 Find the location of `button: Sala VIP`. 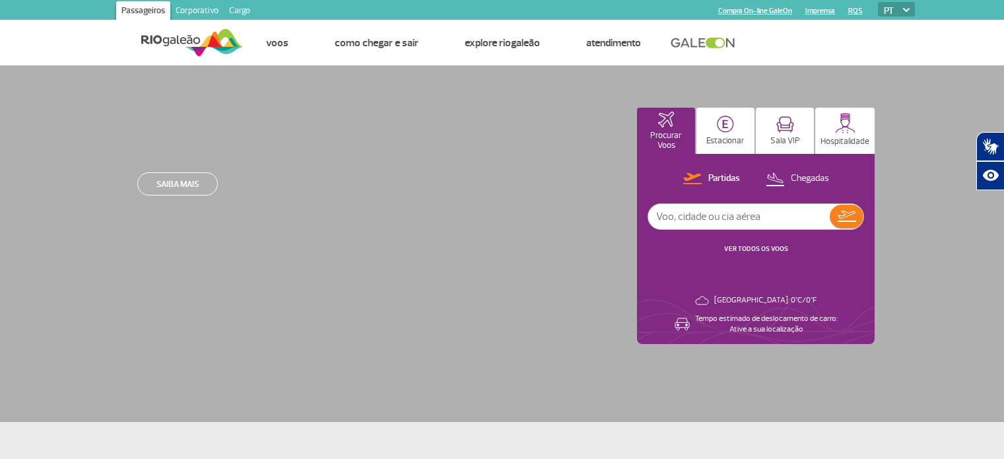

button: Sala VIP is located at coordinates (785, 131).